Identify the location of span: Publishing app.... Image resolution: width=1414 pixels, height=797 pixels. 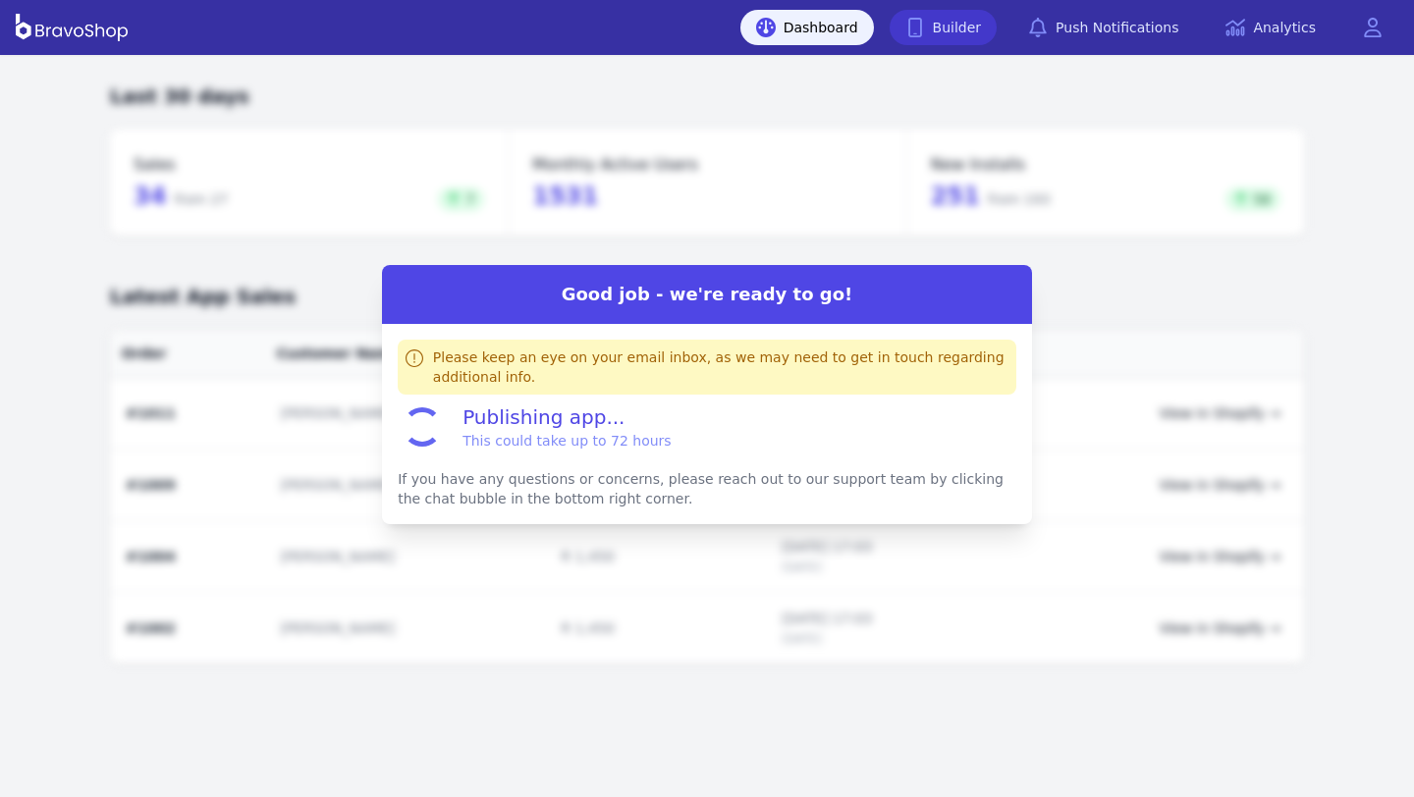
(567, 427).